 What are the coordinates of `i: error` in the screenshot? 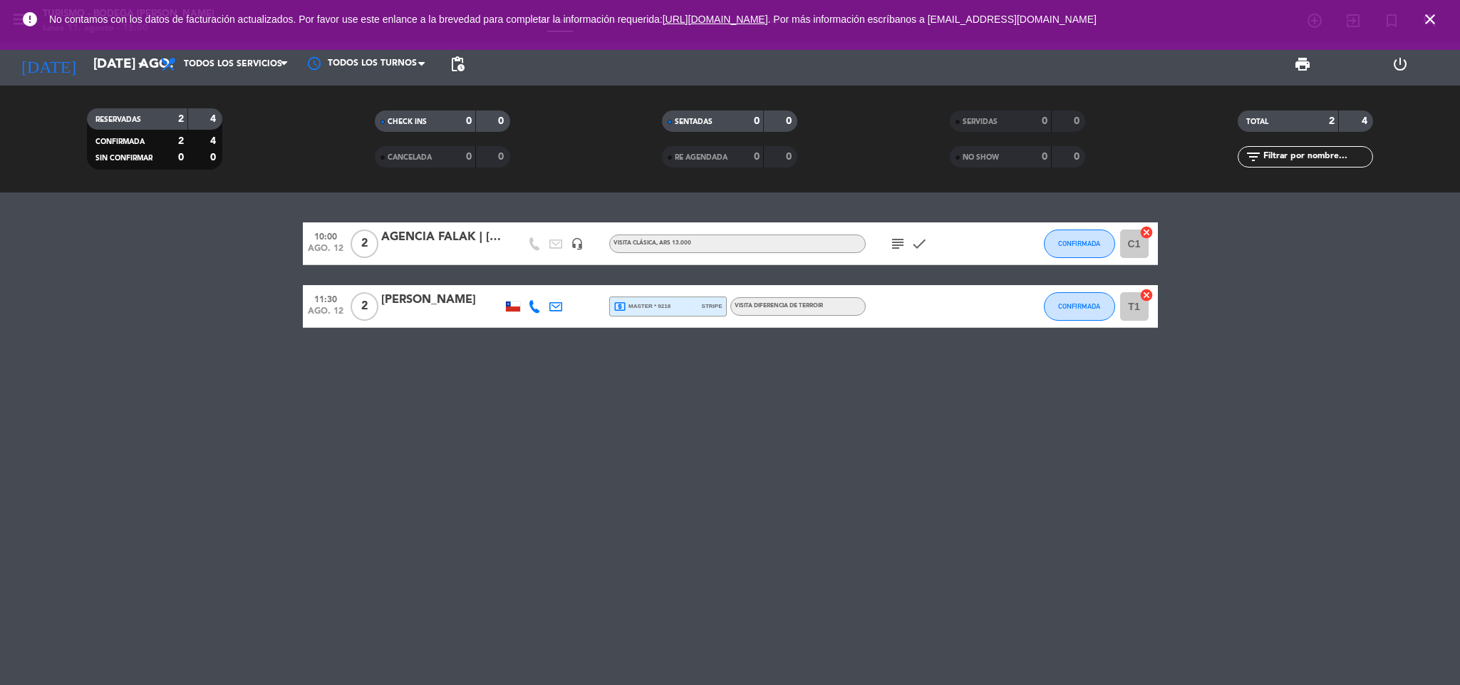 It's located at (30, 19).